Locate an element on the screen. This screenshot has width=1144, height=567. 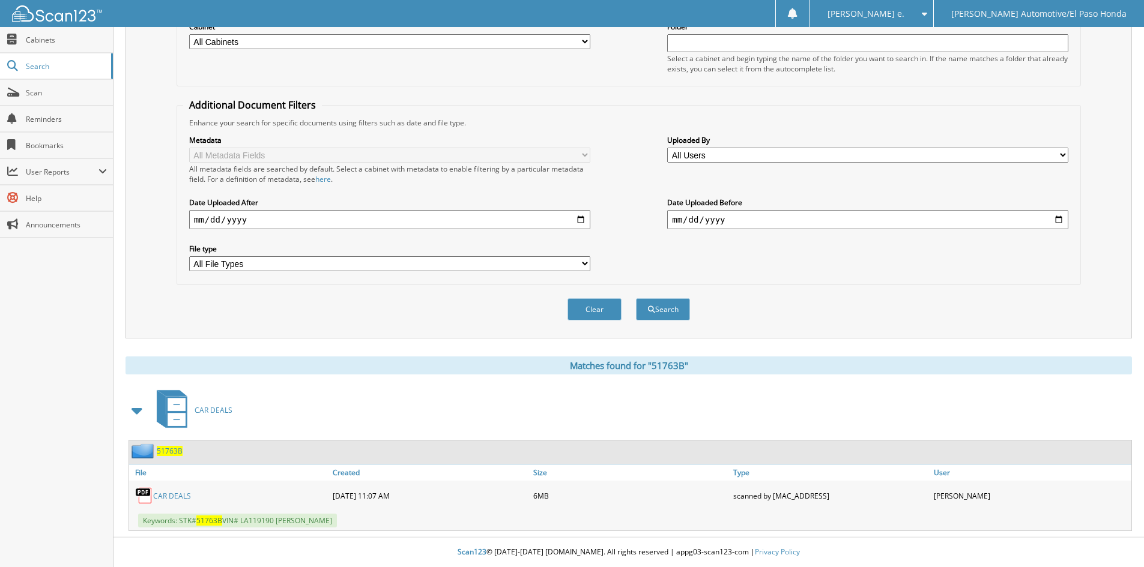
legend: Additional Document Filters is located at coordinates (252, 105).